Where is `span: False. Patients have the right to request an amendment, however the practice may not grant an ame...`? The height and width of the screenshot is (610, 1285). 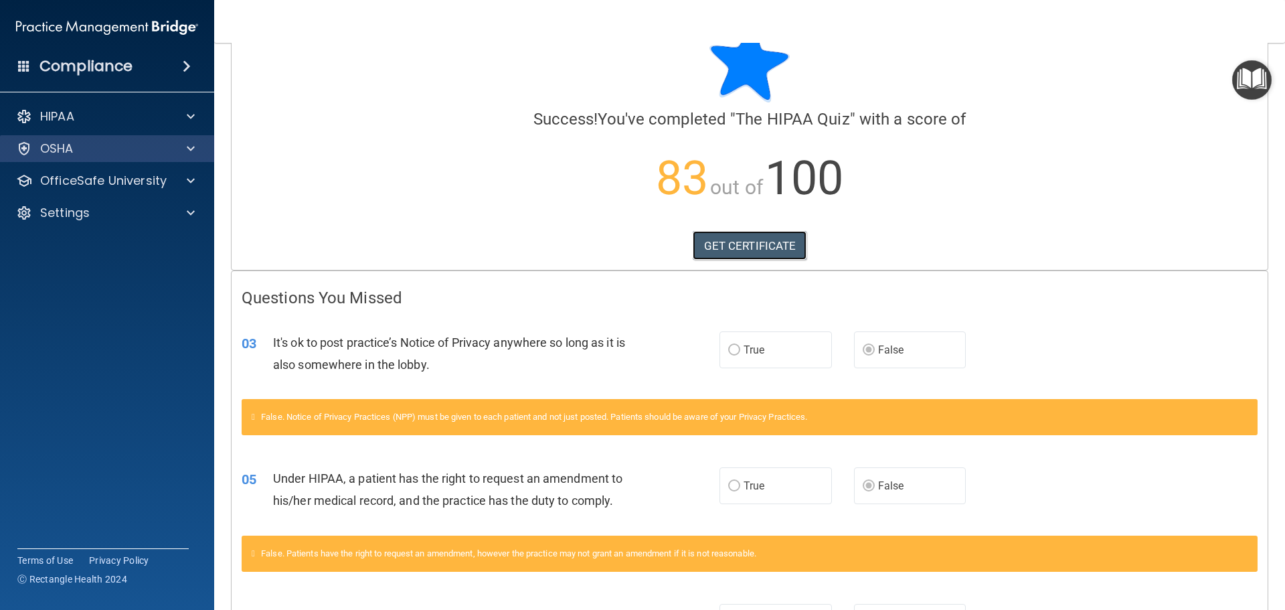 span: False. Patients have the right to request an amendment, however the practice may not grant an ame... is located at coordinates (509, 553).